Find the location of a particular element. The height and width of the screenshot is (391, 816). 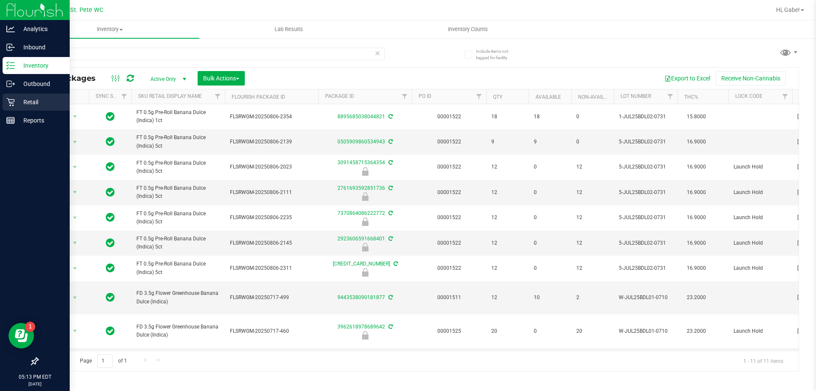

a: 00001511 is located at coordinates (449, 297).